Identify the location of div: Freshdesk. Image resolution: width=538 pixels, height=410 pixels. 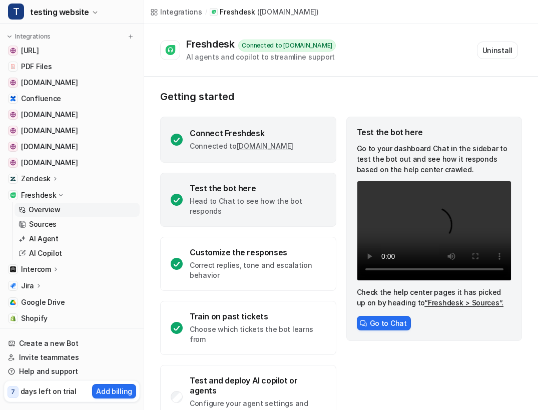
(212, 44).